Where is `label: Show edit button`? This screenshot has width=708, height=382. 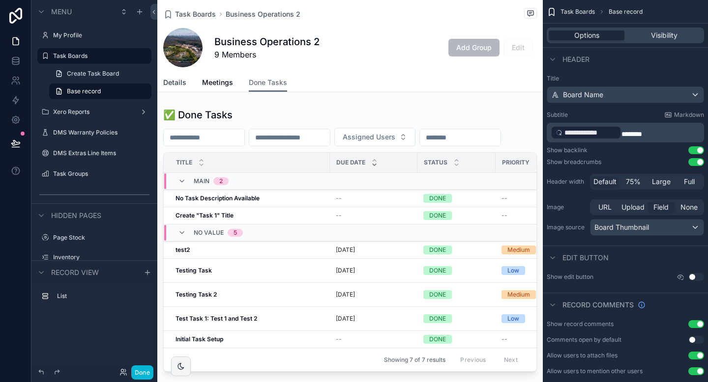
label: Show edit button is located at coordinates (570, 277).